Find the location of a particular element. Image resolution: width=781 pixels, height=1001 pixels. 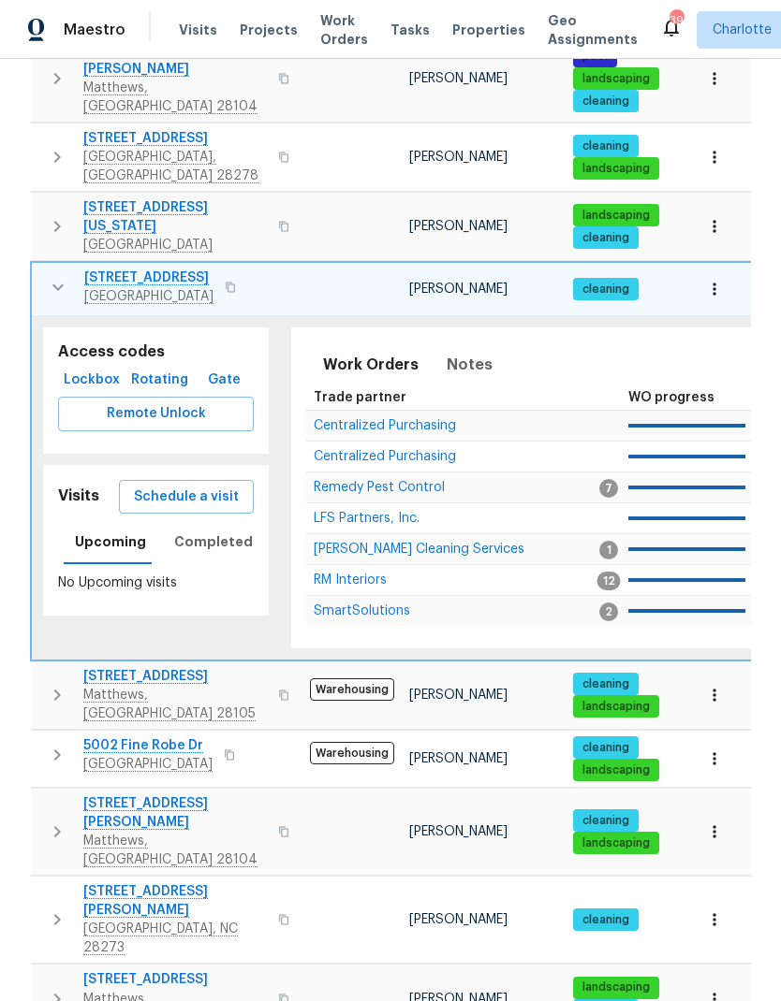

a: Remedy Pest Control is located at coordinates (379, 488).